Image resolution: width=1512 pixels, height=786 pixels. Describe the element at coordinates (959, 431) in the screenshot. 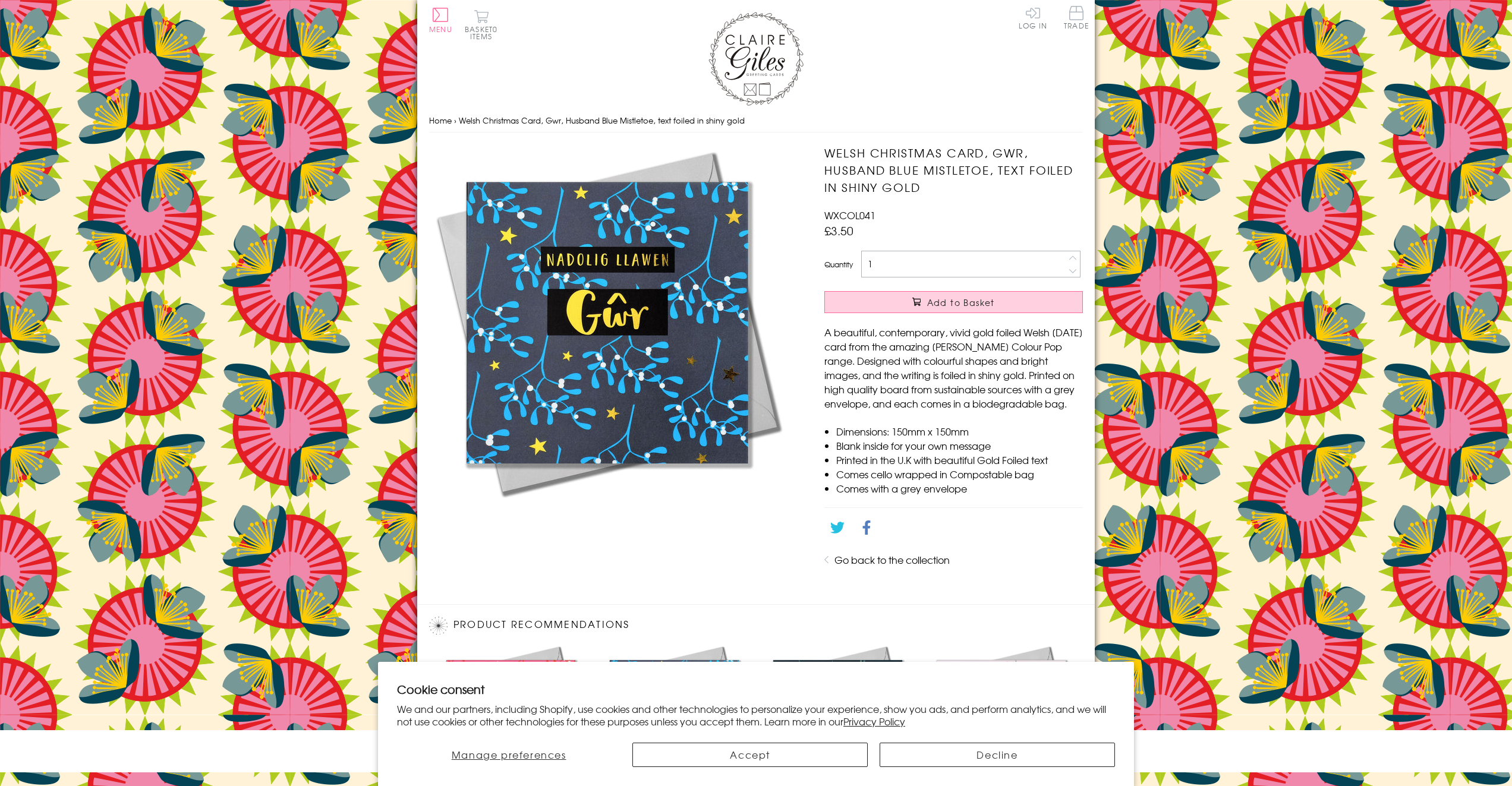

I see `li: Dimensions: 150mm x 150mm` at that location.